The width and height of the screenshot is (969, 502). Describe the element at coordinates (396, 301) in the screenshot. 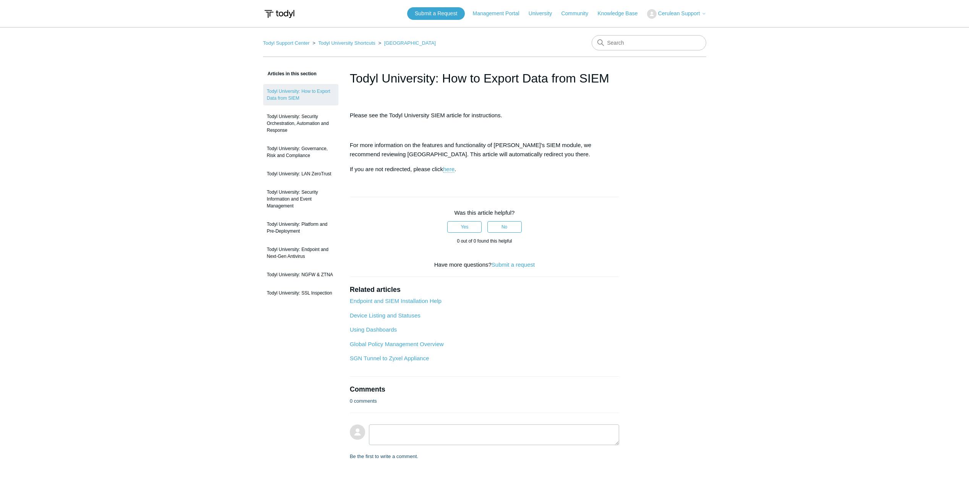

I see `a: Endpoint and SIEM Installation Help` at that location.